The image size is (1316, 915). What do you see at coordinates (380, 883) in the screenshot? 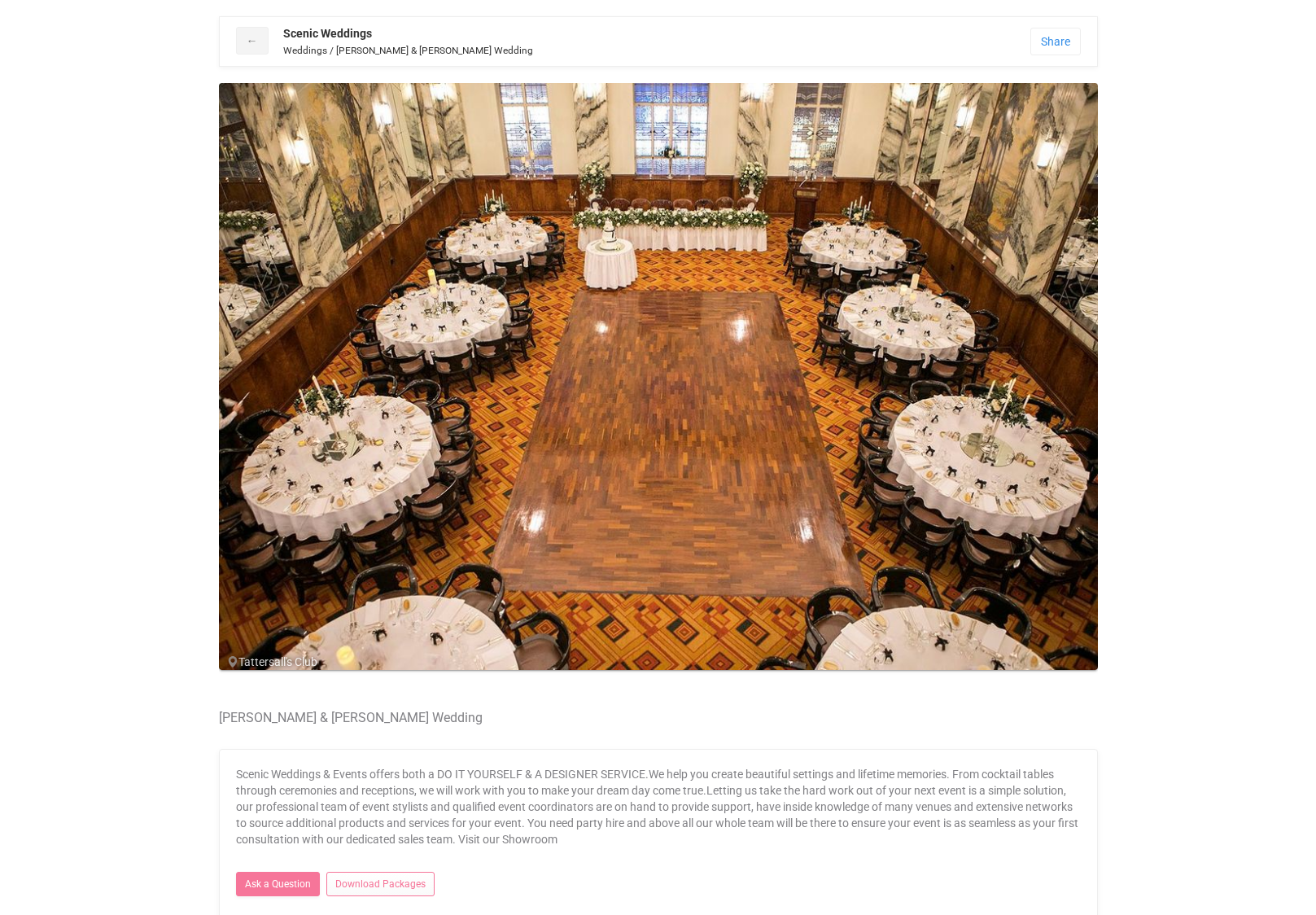
I see `a: Download Packages` at bounding box center [380, 883].